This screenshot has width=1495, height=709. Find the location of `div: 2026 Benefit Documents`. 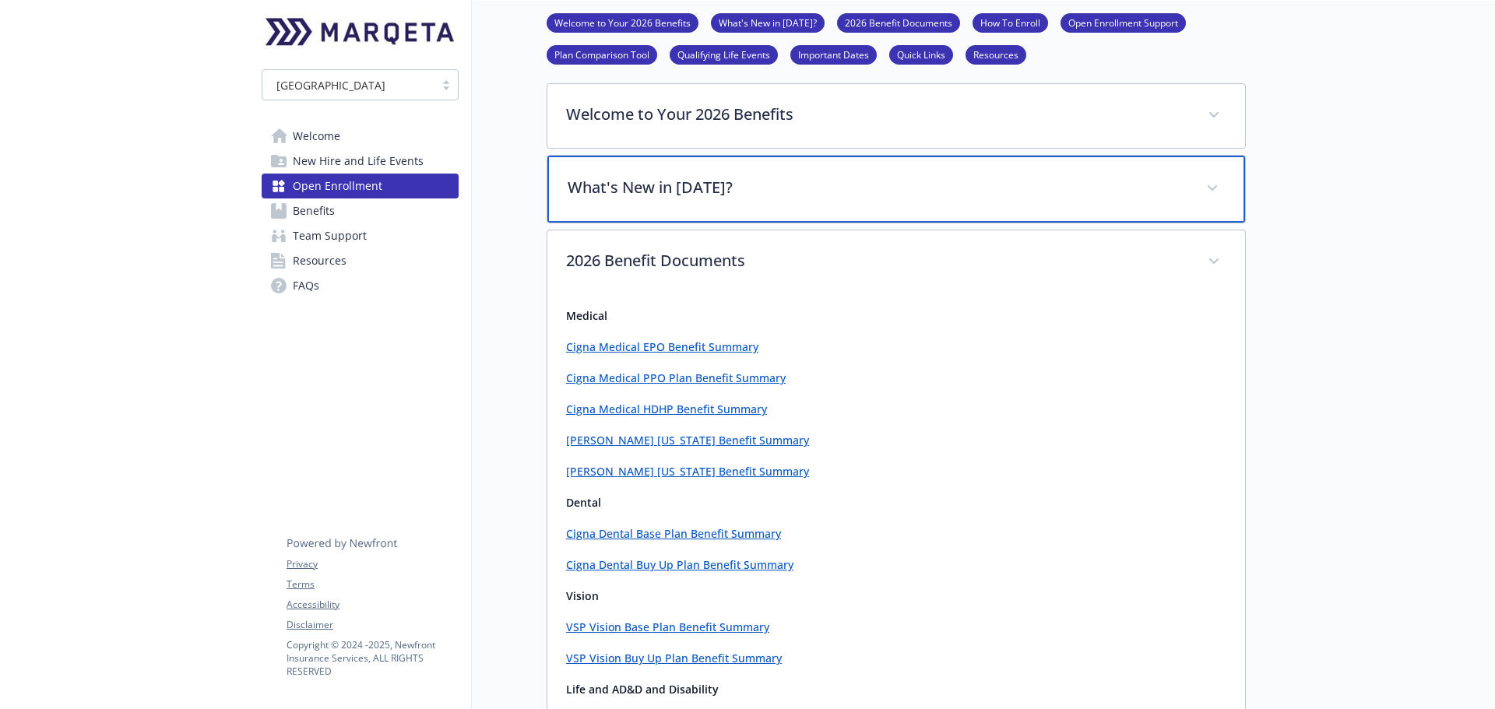

div: 2026 Benefit Documents is located at coordinates (896, 262).